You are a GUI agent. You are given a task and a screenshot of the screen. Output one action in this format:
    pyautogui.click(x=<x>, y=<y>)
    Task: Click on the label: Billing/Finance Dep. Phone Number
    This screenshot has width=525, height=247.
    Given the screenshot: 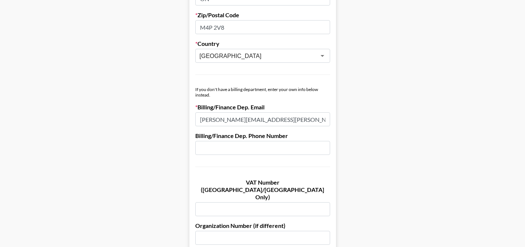 What is the action you would take?
    pyautogui.click(x=263, y=136)
    